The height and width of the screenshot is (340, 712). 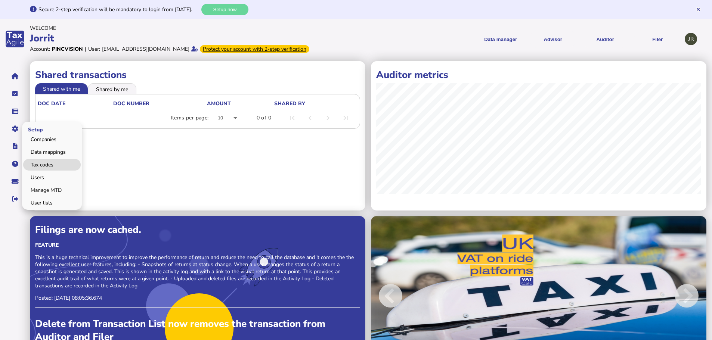 What do you see at coordinates (15, 94) in the screenshot?
I see `button: Tasks` at bounding box center [15, 94].